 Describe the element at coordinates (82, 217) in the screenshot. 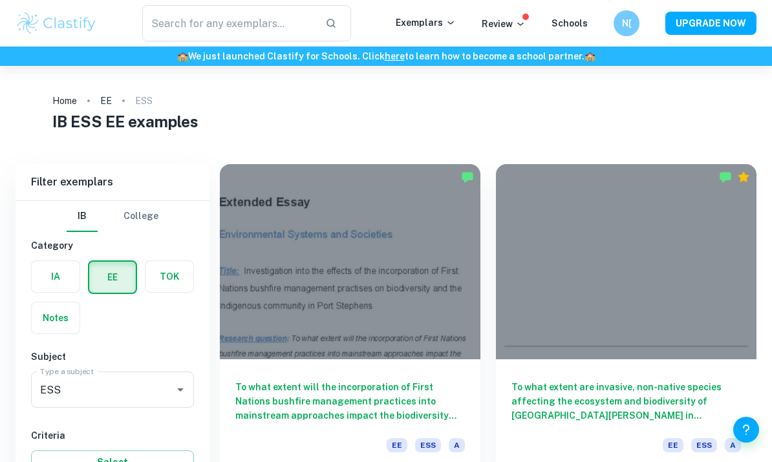

I see `button: IB` at that location.